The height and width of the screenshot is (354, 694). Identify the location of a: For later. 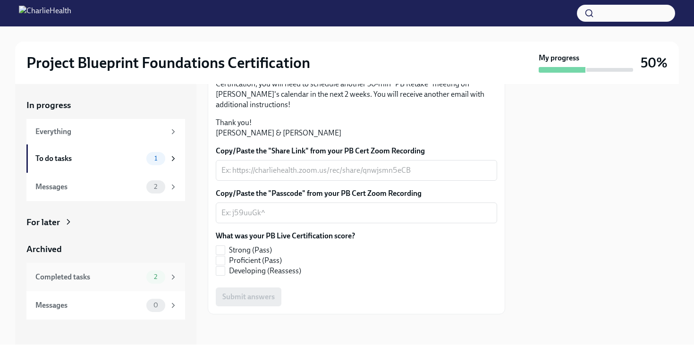
(106, 222).